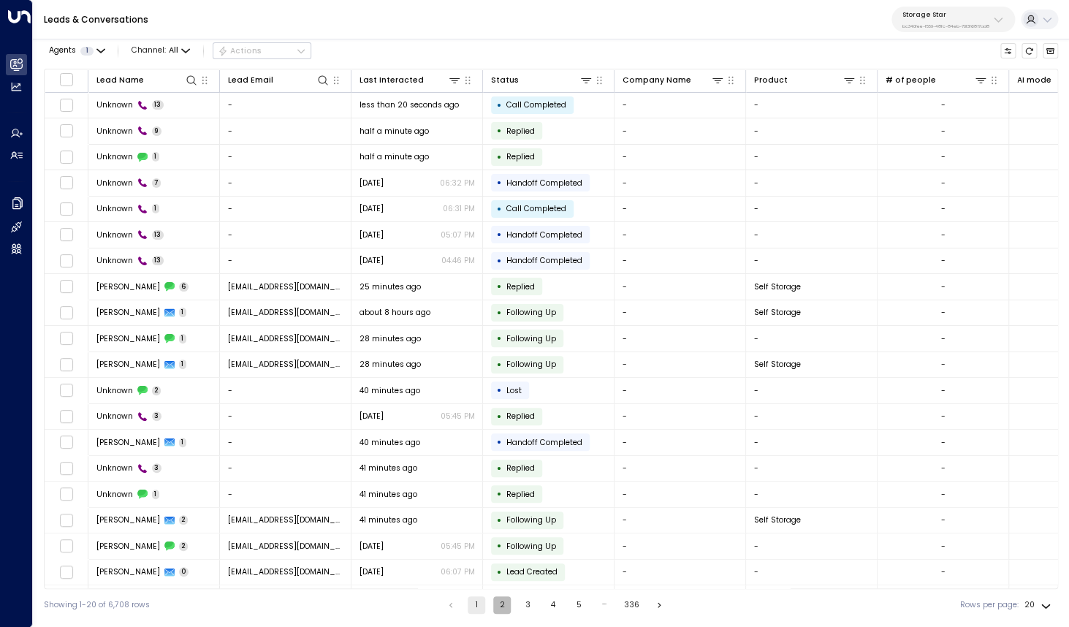 The height and width of the screenshot is (627, 1069). What do you see at coordinates (390, 390) in the screenshot?
I see `span: 40 minutes ago` at bounding box center [390, 390].